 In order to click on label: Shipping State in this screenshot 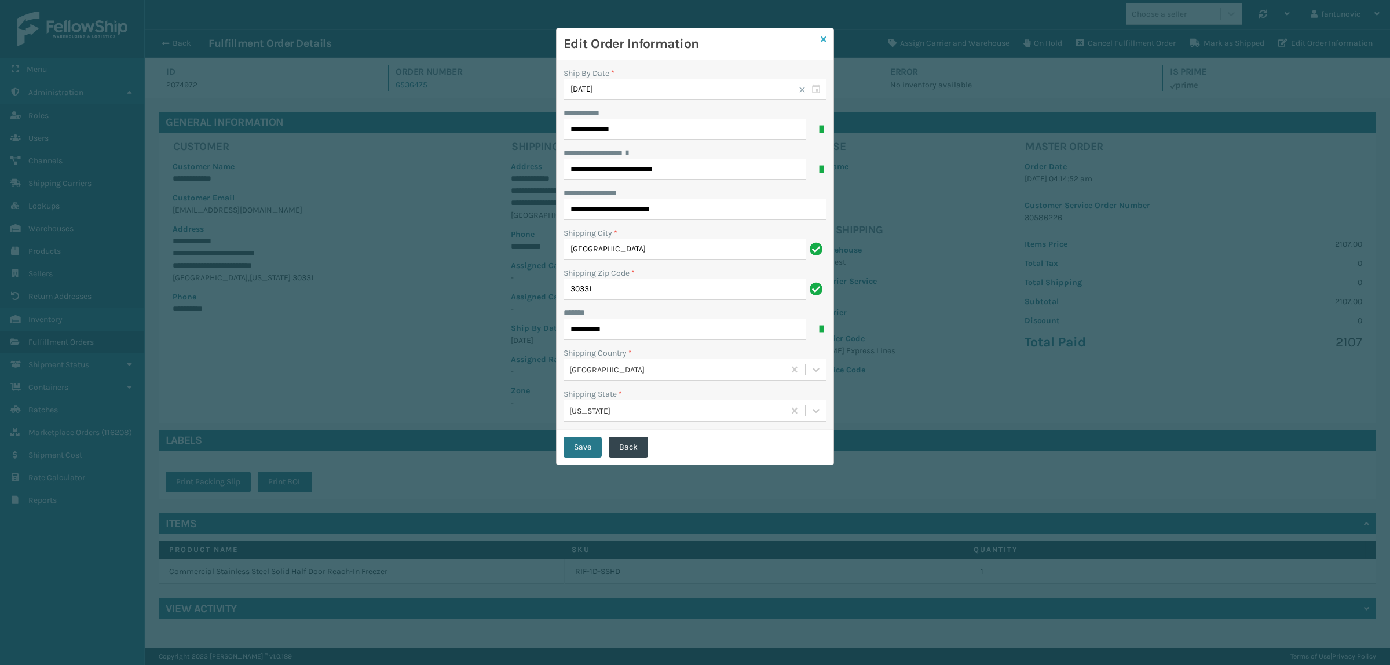, I will do `click(592, 394)`.